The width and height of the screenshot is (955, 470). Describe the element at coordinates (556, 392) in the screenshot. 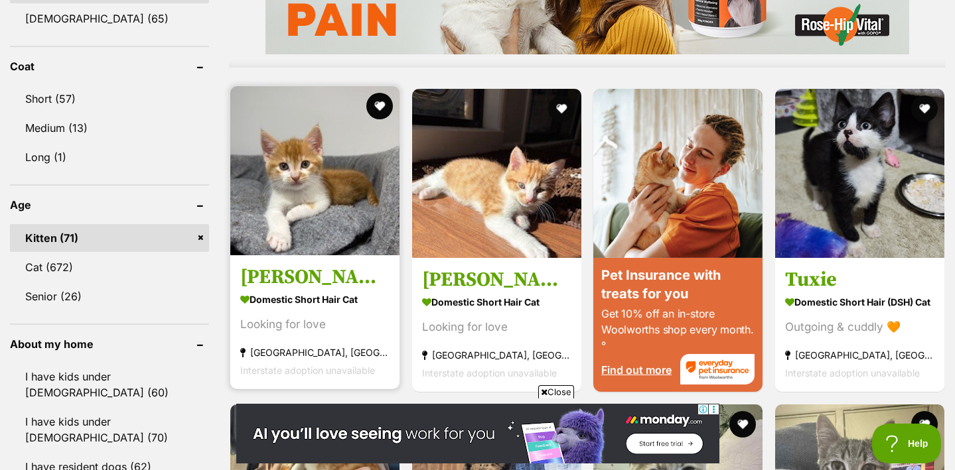

I see `span: Close` at that location.